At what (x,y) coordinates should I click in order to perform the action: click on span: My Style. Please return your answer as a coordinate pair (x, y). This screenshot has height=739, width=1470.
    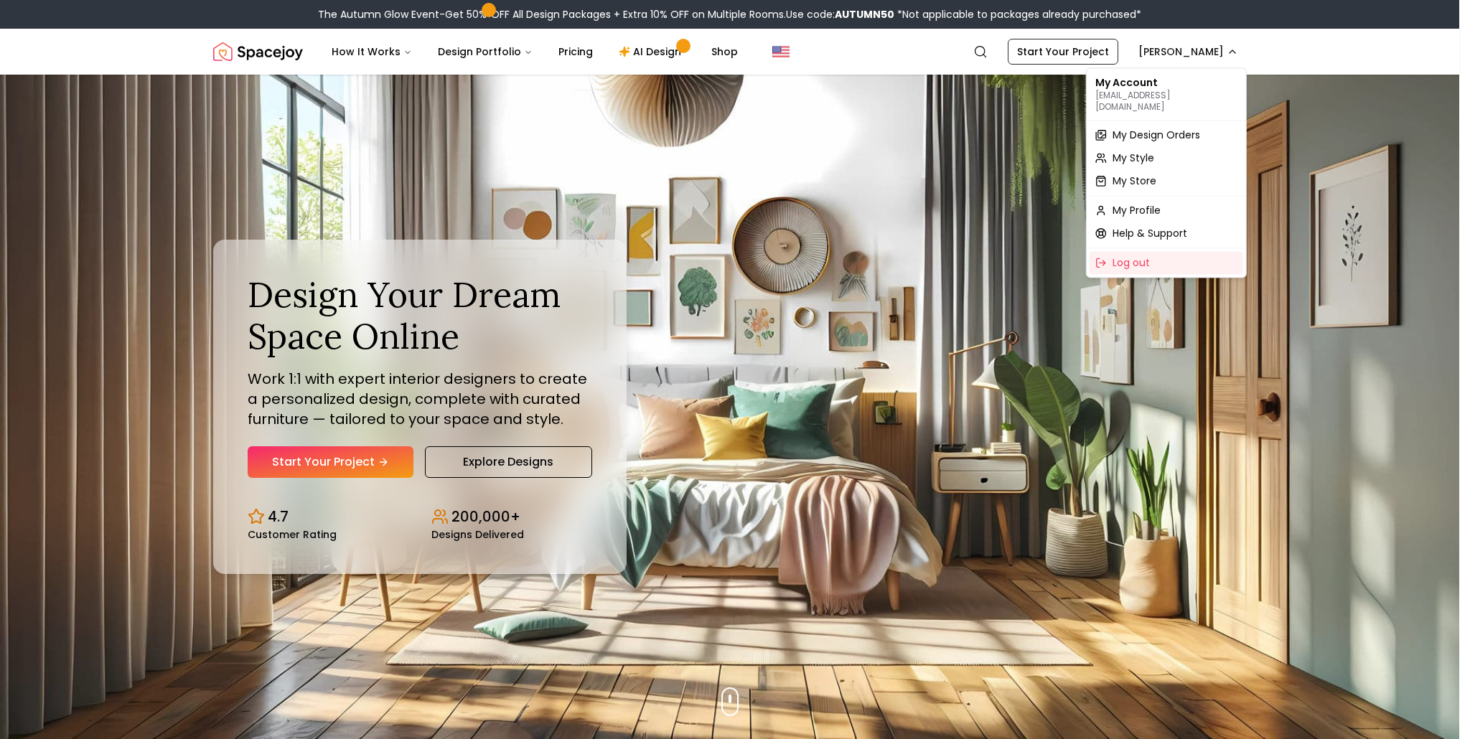
    Looking at the image, I should click on (1133, 158).